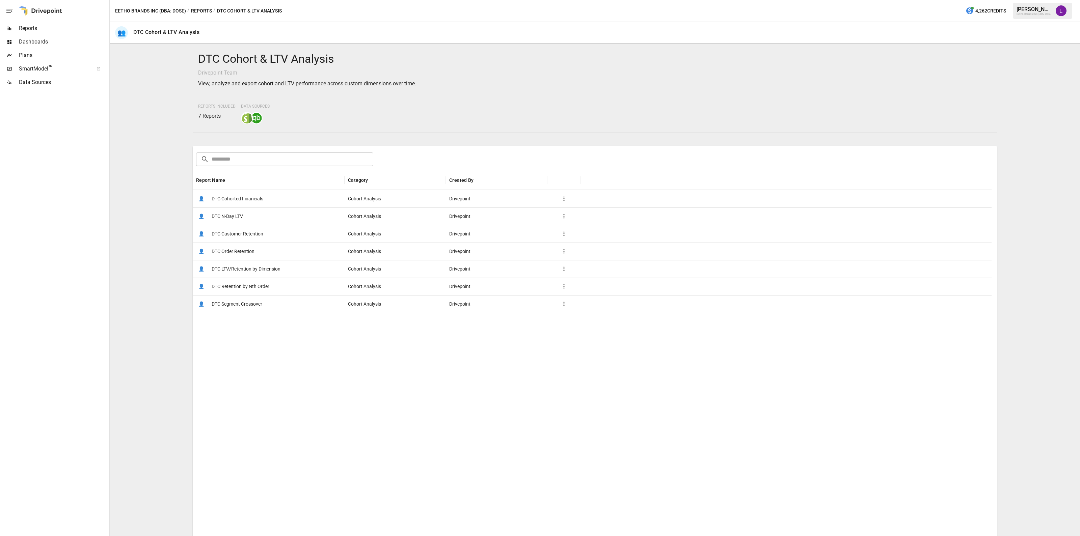 This screenshot has width=1080, height=536. Describe the element at coordinates (358, 180) in the screenshot. I see `div: Category` at that location.